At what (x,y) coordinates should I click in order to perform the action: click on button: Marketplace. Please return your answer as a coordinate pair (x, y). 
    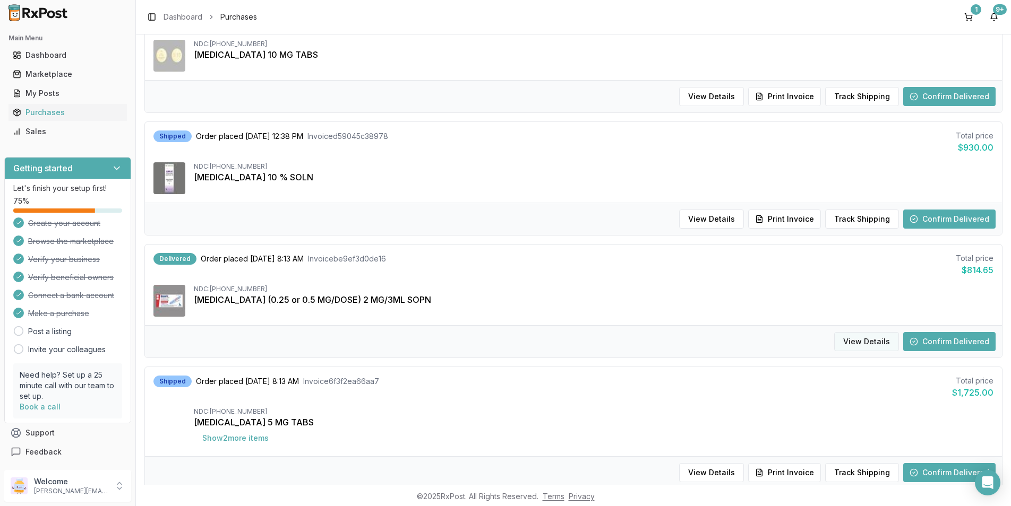
    Looking at the image, I should click on (67, 74).